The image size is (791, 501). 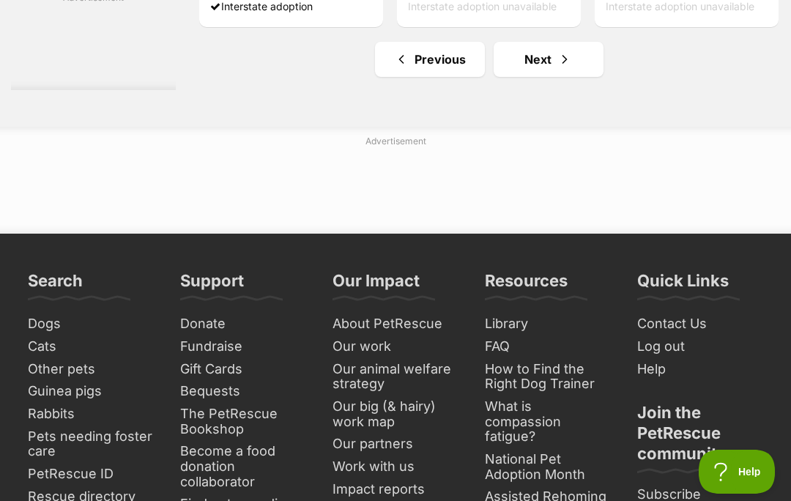 I want to click on a: Become a food donation collaborator, so click(x=243, y=467).